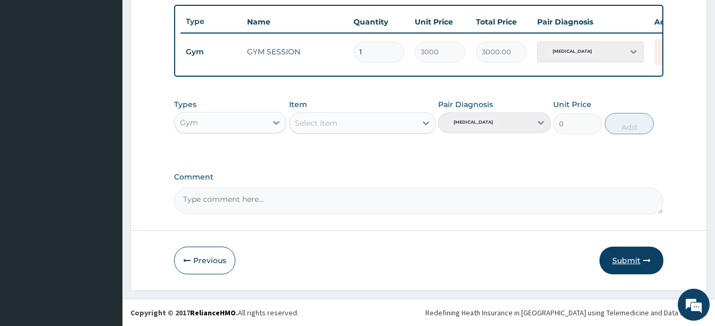 The height and width of the screenshot is (326, 715). I want to click on th: Pair Diagnosis, so click(591, 22).